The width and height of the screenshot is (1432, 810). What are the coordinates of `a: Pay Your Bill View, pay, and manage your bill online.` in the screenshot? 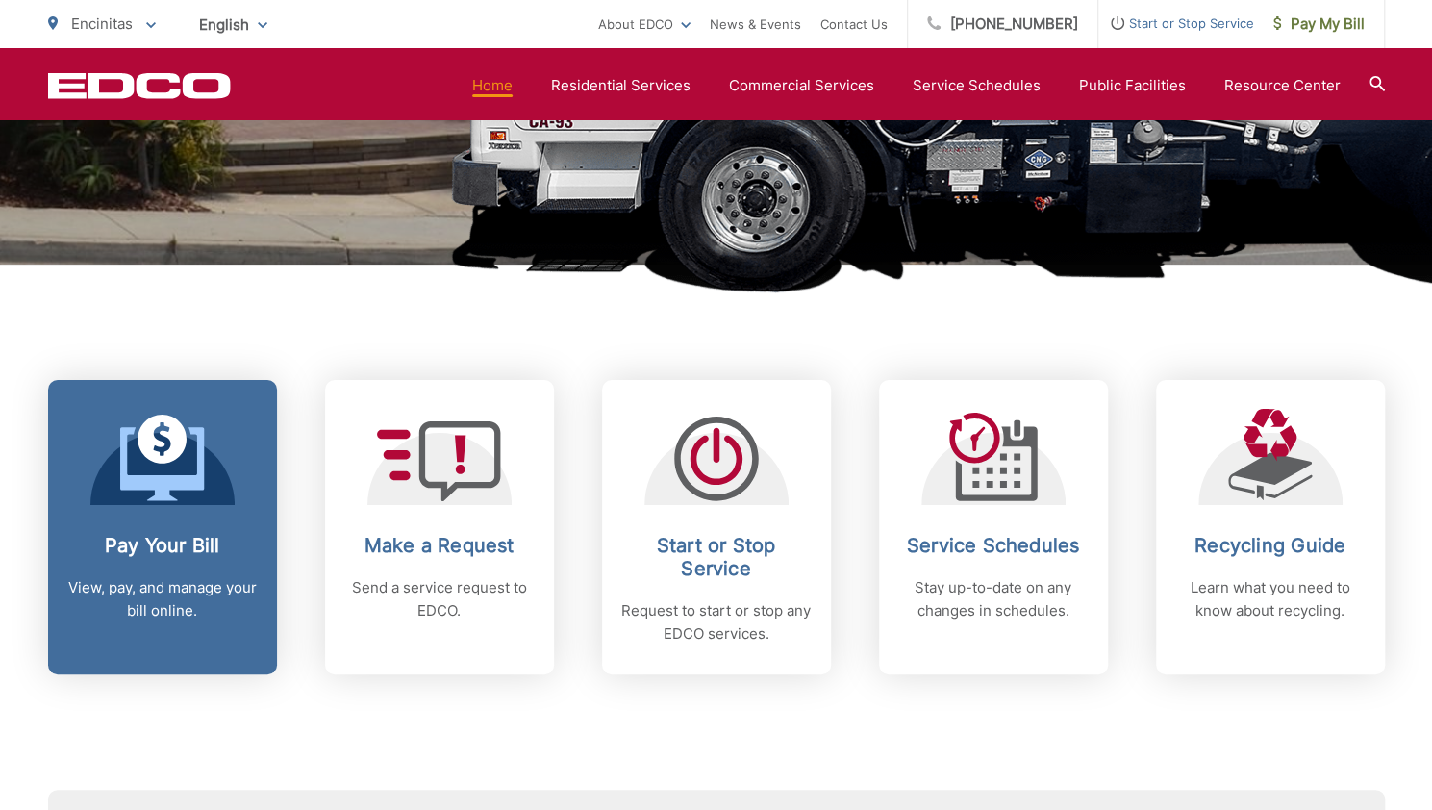 It's located at (163, 527).